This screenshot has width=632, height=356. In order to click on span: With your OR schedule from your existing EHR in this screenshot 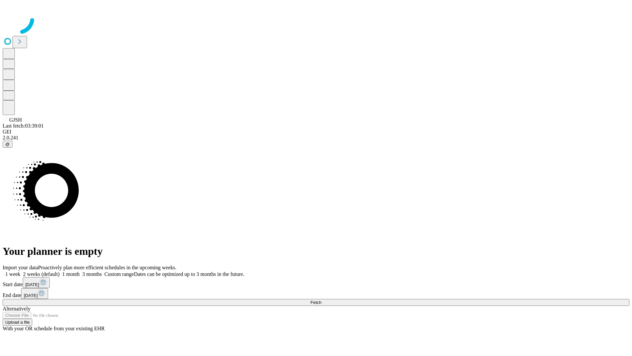, I will do `click(54, 328)`.